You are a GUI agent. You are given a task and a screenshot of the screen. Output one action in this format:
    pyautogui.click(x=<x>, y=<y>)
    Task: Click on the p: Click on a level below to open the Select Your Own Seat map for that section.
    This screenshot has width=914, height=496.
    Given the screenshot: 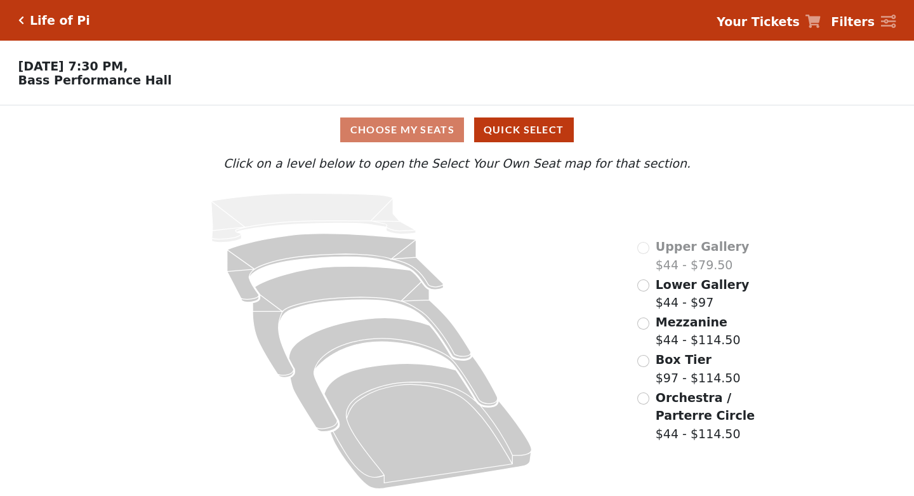 What is the action you would take?
    pyautogui.click(x=457, y=163)
    